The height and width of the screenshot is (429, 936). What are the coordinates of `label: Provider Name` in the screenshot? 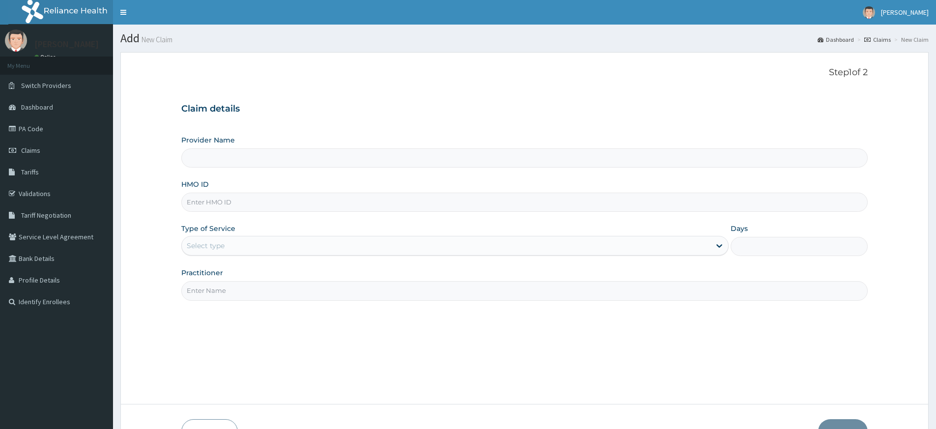 It's located at (208, 140).